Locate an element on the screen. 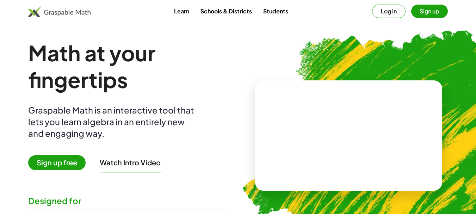  button: Watch Intro Video is located at coordinates (130, 162).